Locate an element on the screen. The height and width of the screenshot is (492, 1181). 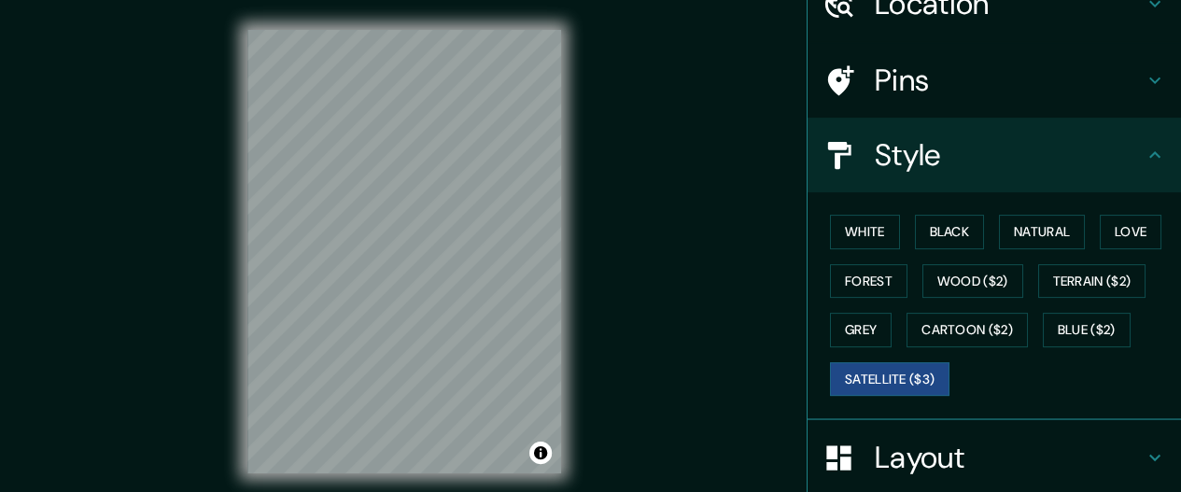
h4: Pins is located at coordinates (1009, 80).